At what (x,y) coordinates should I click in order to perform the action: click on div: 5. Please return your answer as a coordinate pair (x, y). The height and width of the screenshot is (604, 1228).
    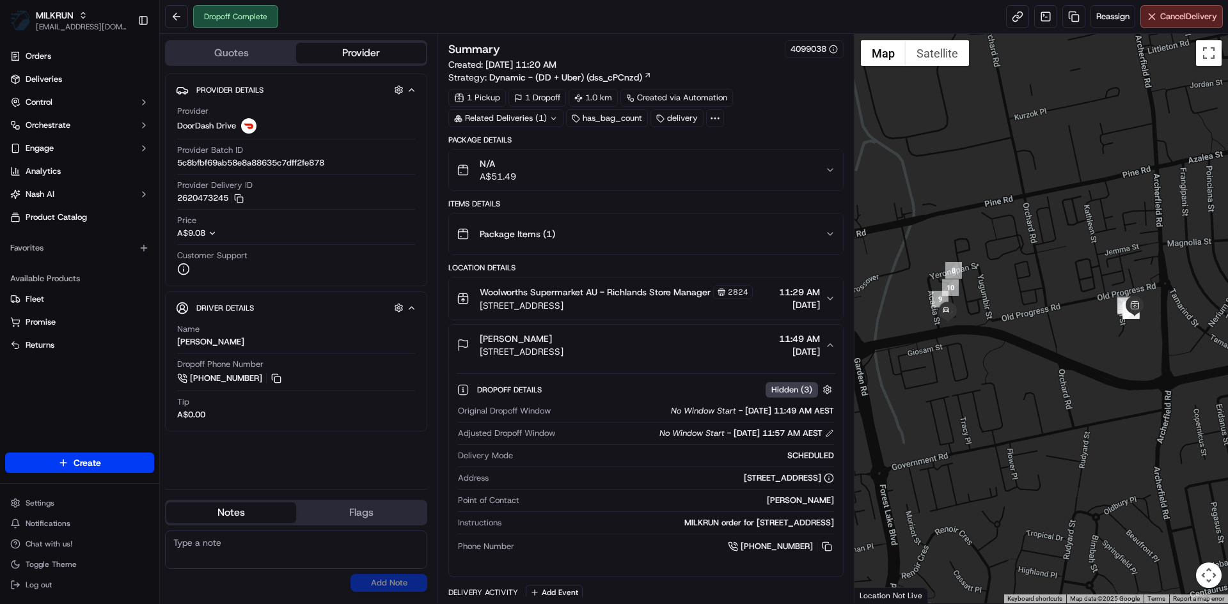
    Looking at the image, I should click on (1131, 311).